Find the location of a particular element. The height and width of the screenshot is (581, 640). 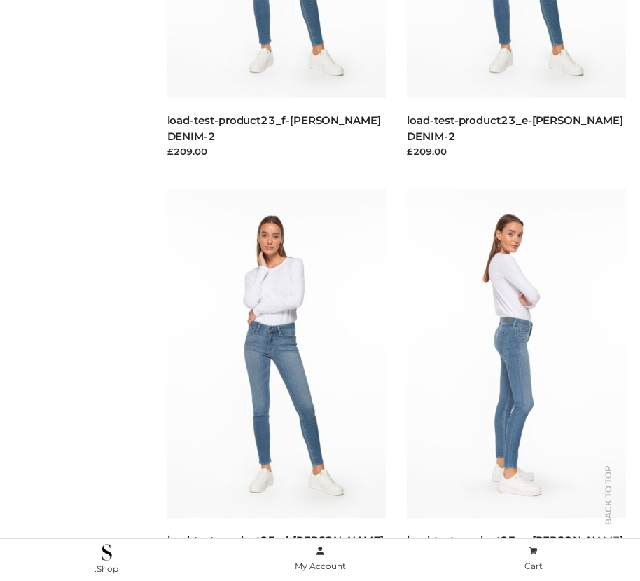

a: Cart is located at coordinates (533, 558).